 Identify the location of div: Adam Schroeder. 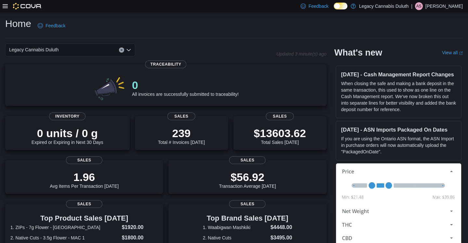
(419, 6).